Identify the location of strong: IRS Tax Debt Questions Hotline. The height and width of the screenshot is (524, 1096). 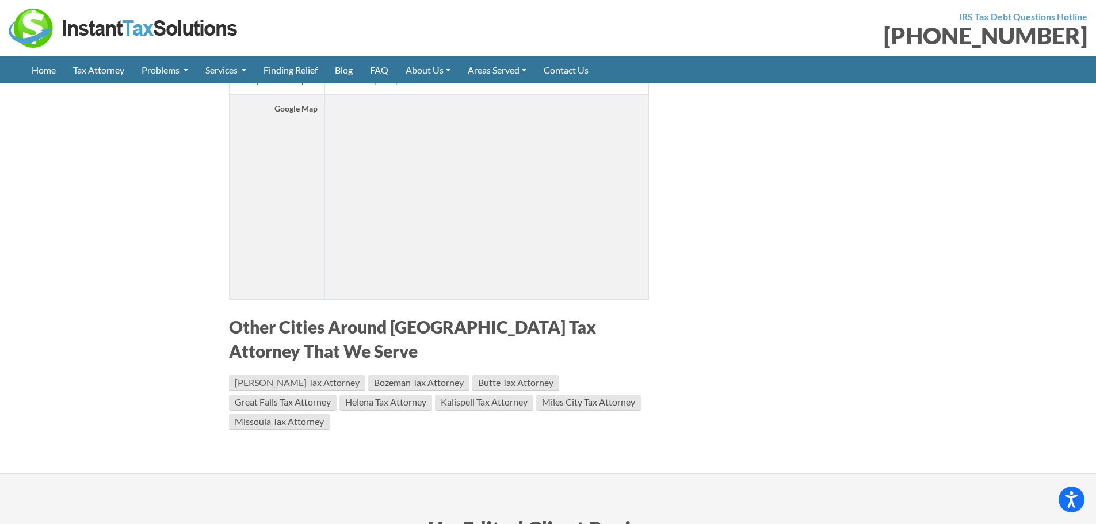
(1022, 16).